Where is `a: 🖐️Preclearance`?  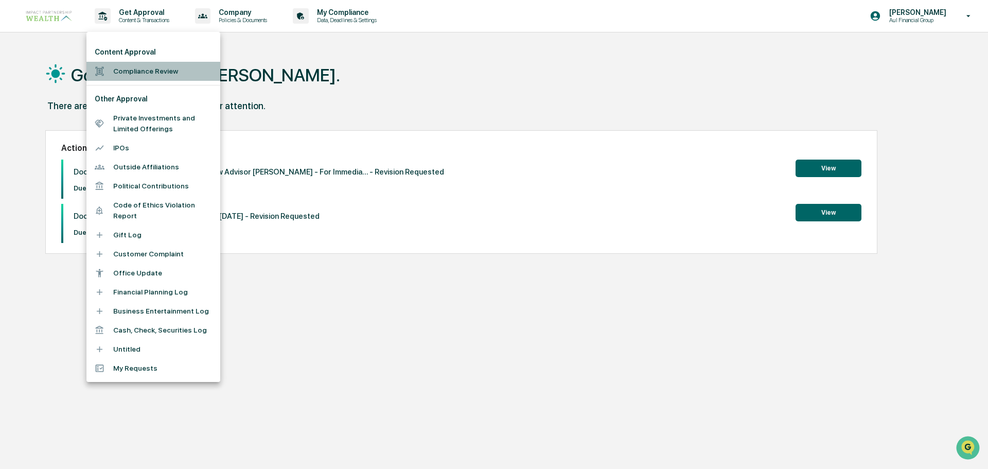
a: 🖐️Preclearance is located at coordinates (38, 135).